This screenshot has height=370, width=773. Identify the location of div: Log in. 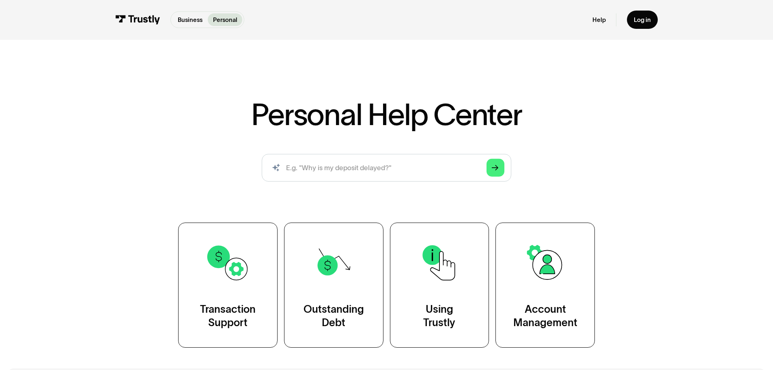
(643, 19).